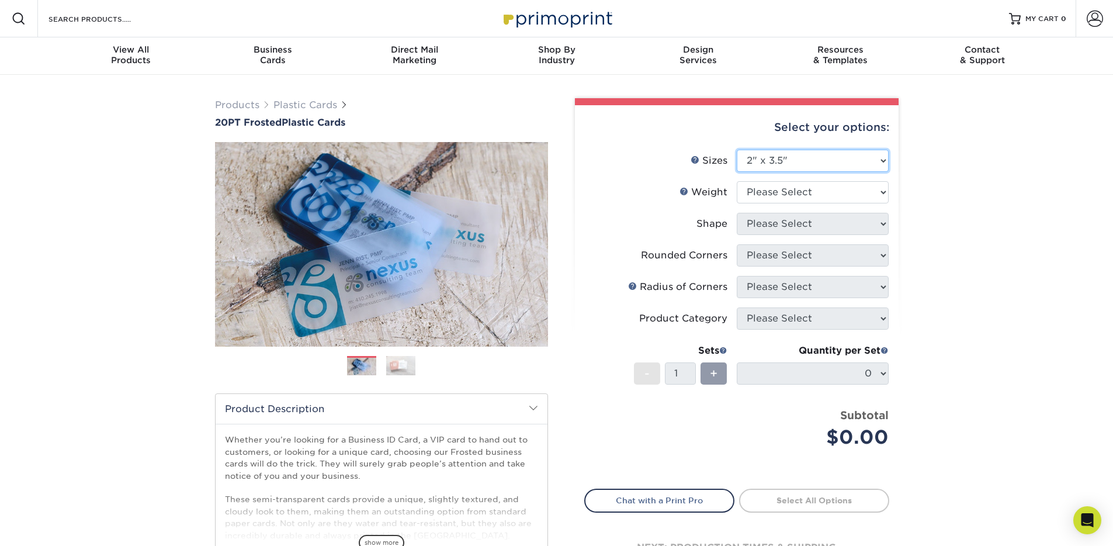  Describe the element at coordinates (982, 50) in the screenshot. I see `span: Contact` at that location.